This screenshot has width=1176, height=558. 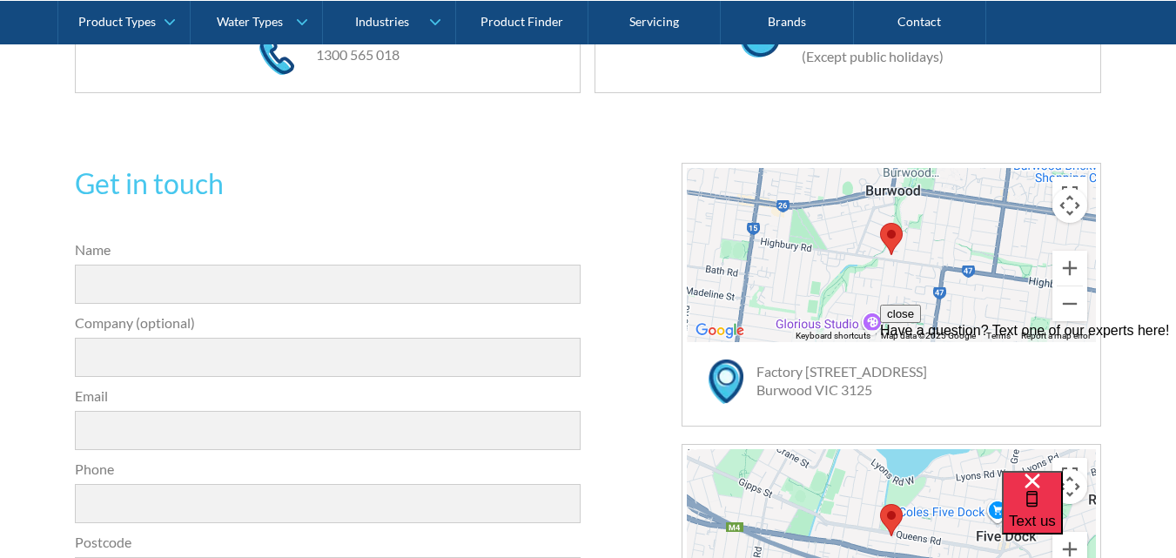 What do you see at coordinates (1070, 268) in the screenshot?
I see `button: Zoom in` at bounding box center [1070, 268].